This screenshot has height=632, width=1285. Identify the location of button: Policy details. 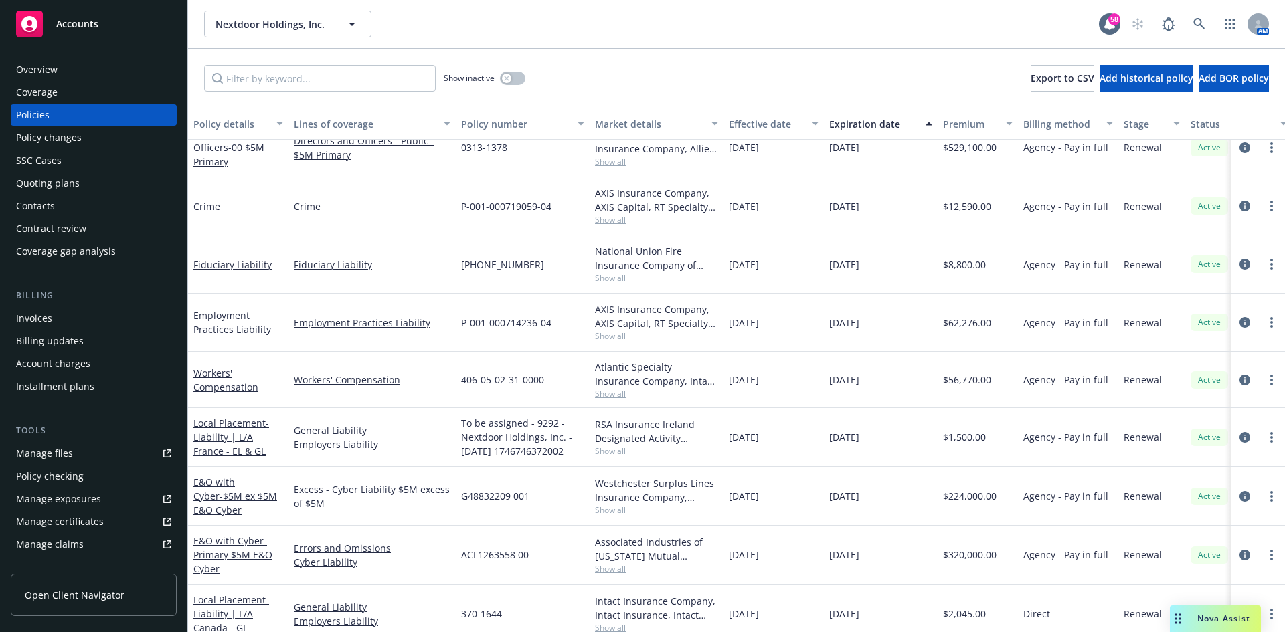
(238, 124).